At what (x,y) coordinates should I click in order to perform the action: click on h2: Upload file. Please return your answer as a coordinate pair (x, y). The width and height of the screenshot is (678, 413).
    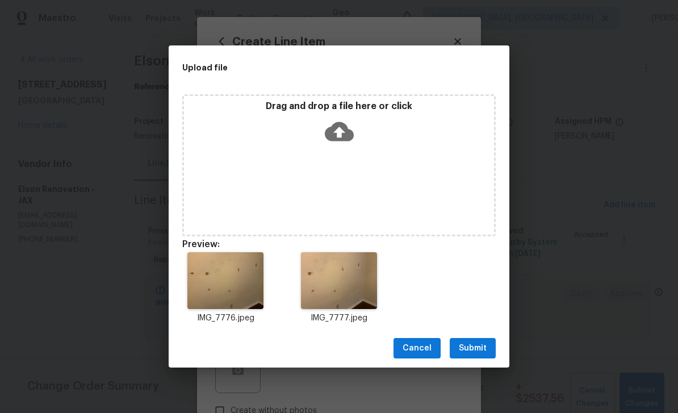
    Looking at the image, I should click on (314, 68).